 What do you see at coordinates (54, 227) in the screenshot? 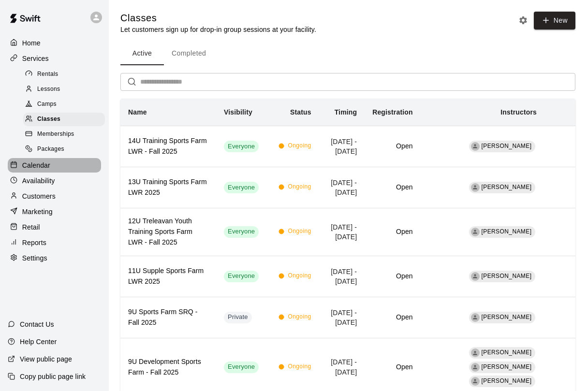
I see `div: Retail` at bounding box center [54, 227].